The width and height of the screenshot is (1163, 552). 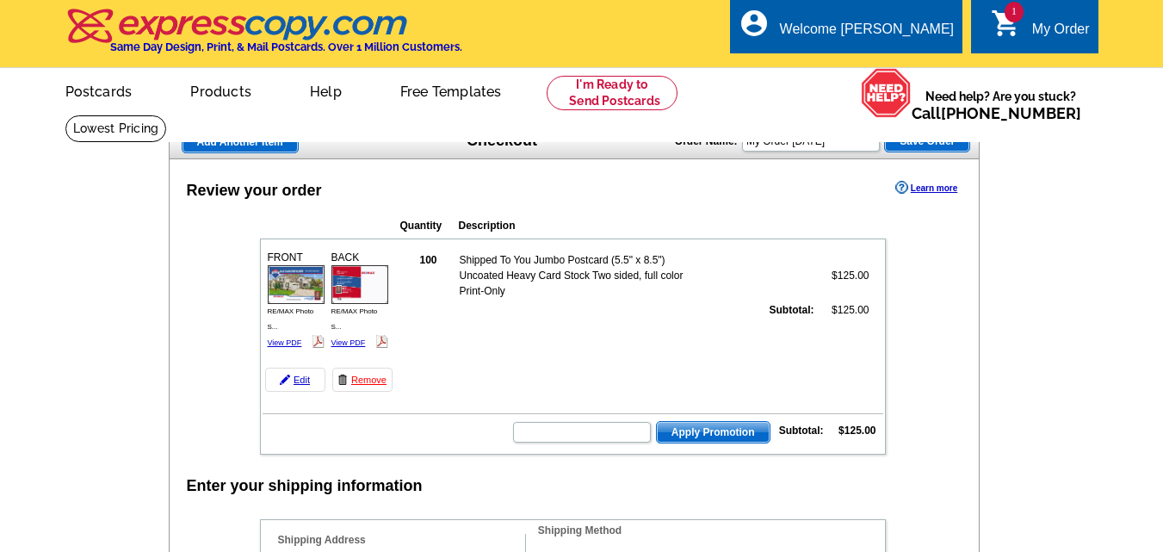 I want to click on a: 1 shopping_cart My Order, so click(x=1040, y=29).